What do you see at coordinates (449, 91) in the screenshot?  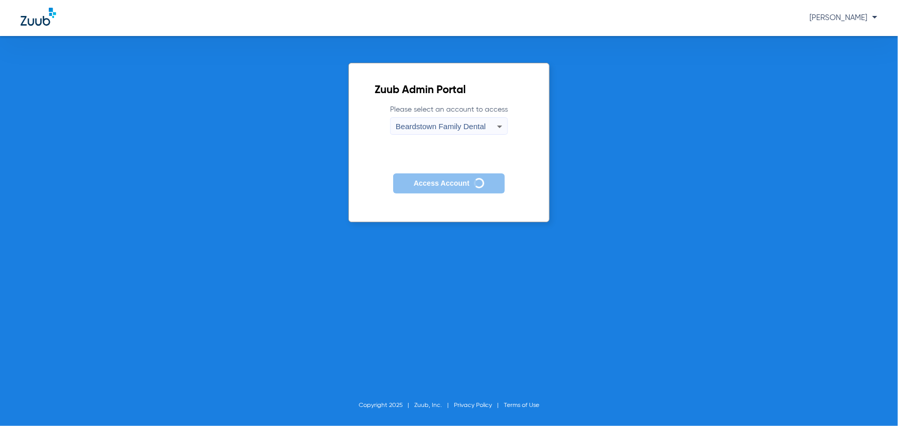 I see `h2: Zuub Admin Portal` at bounding box center [449, 91].